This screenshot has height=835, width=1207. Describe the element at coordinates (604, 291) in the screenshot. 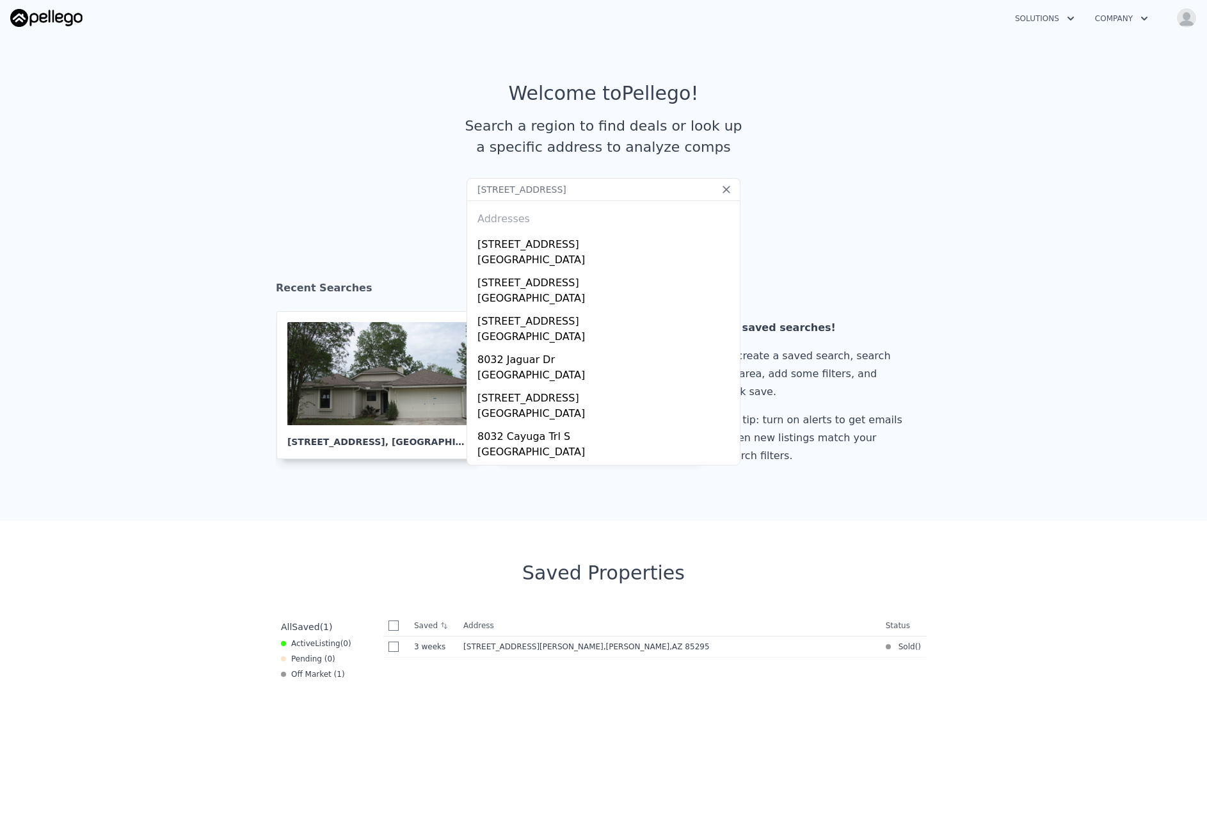

I see `div: Recent Searches` at that location.